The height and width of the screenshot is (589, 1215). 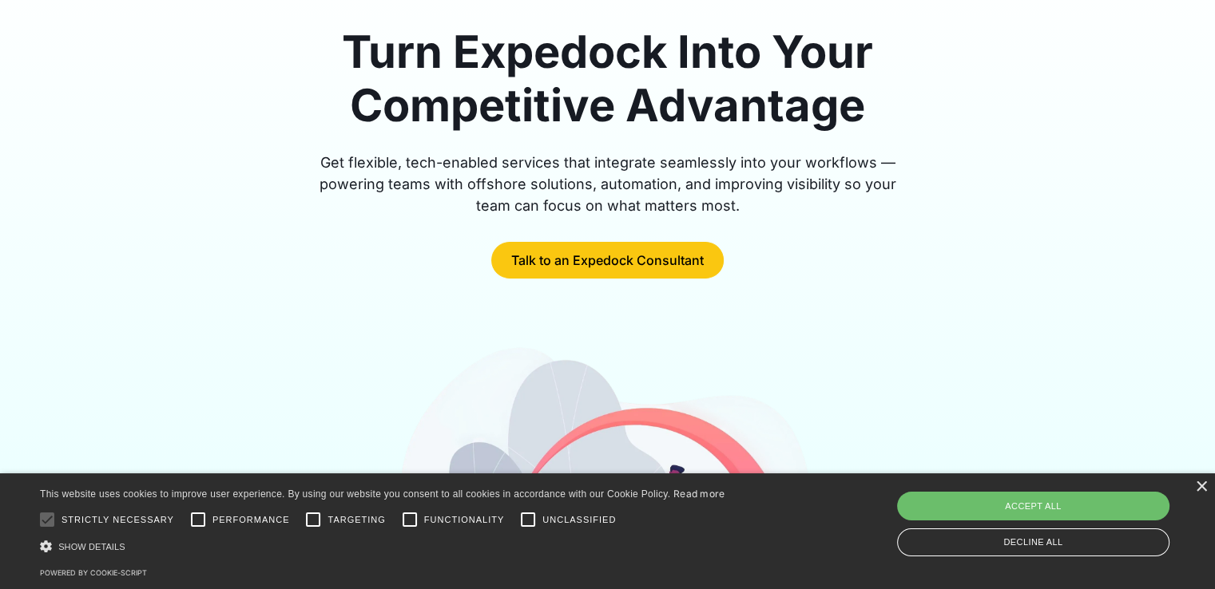 What do you see at coordinates (608, 79) in the screenshot?
I see `h1: Turn Expedock Into Your Competitive Advantage` at bounding box center [608, 79].